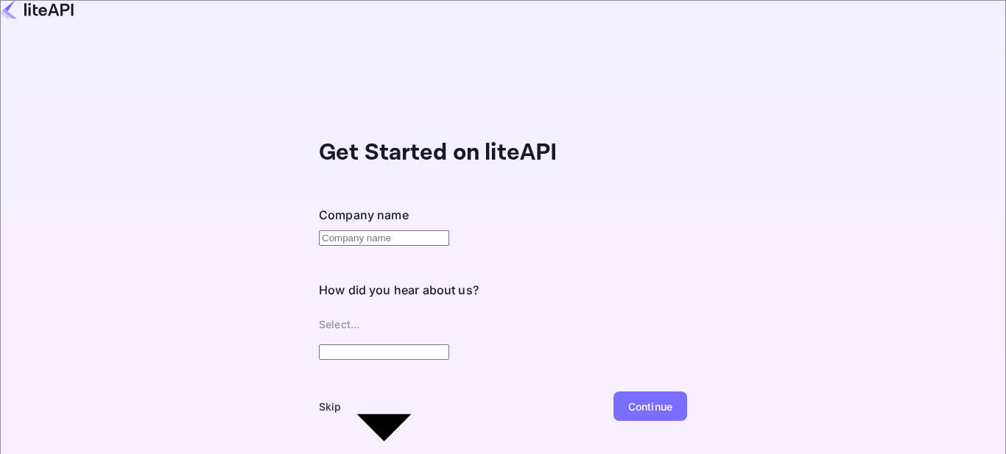  What do you see at coordinates (650, 407) in the screenshot?
I see `div: Continue` at bounding box center [650, 407].